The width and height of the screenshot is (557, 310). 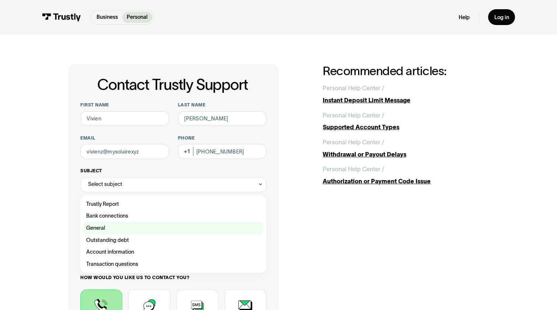 What do you see at coordinates (222, 119) in the screenshot?
I see `input: Howard` at bounding box center [222, 119].